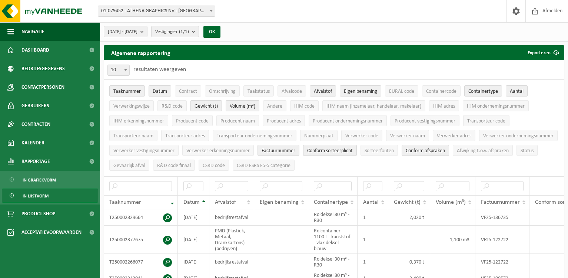 The image size is (568, 278). What do you see at coordinates (259, 91) in the screenshot?
I see `button: TaakstatusTaakstatus: Activate to sort` at bounding box center [259, 91].